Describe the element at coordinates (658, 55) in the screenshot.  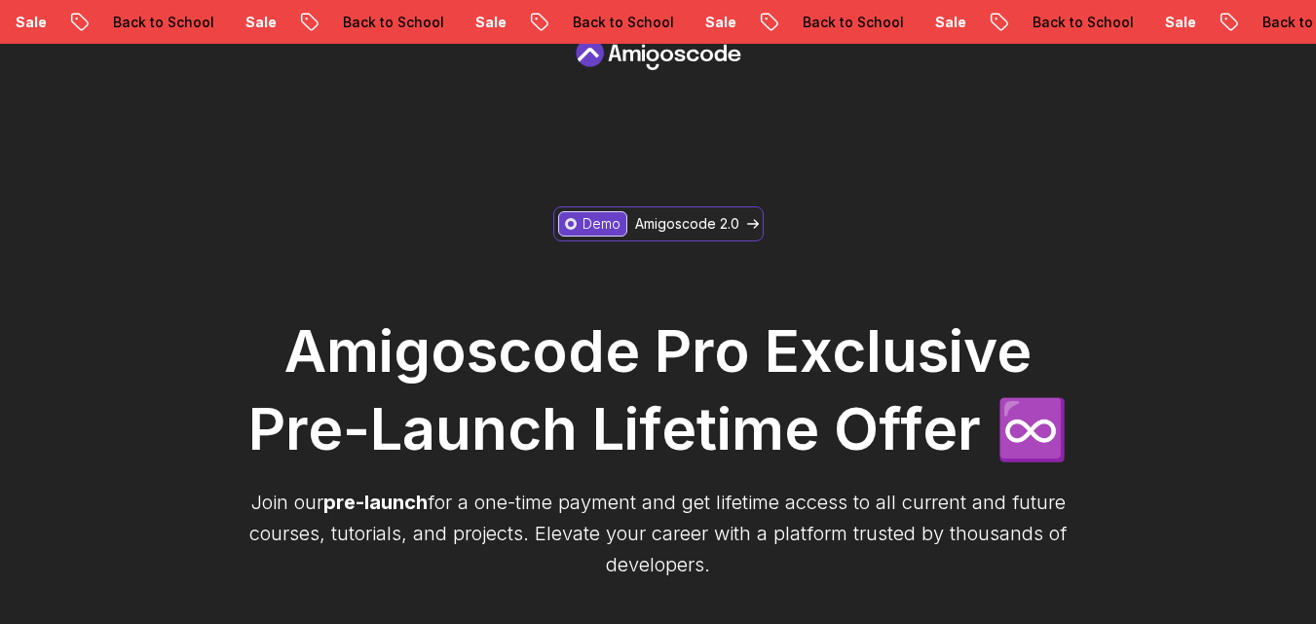
I see `a: Pre Order page` at that location.